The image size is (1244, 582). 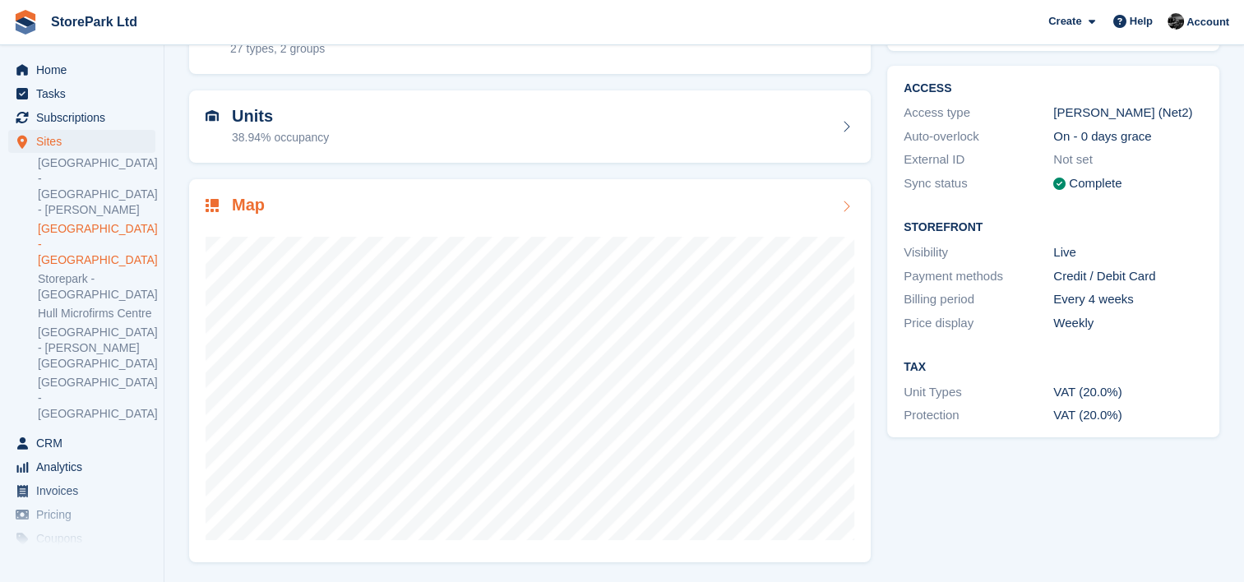 I want to click on img: map-icn-33ee37083ee616e46c38cad1a60f524a97daa1e2b2c8c0bc3eb3415660979fc1.svg, so click(x=212, y=206).